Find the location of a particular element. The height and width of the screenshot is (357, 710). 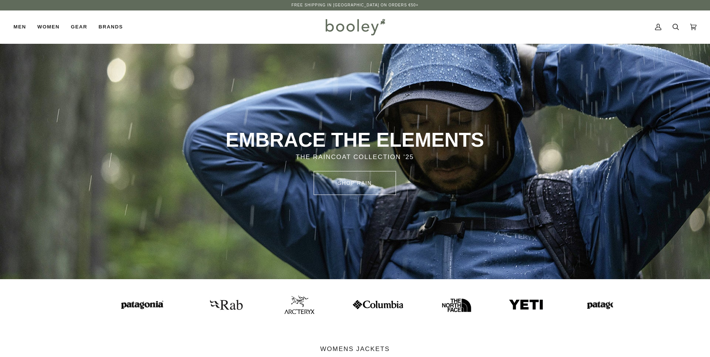

a: Women is located at coordinates (48, 27).